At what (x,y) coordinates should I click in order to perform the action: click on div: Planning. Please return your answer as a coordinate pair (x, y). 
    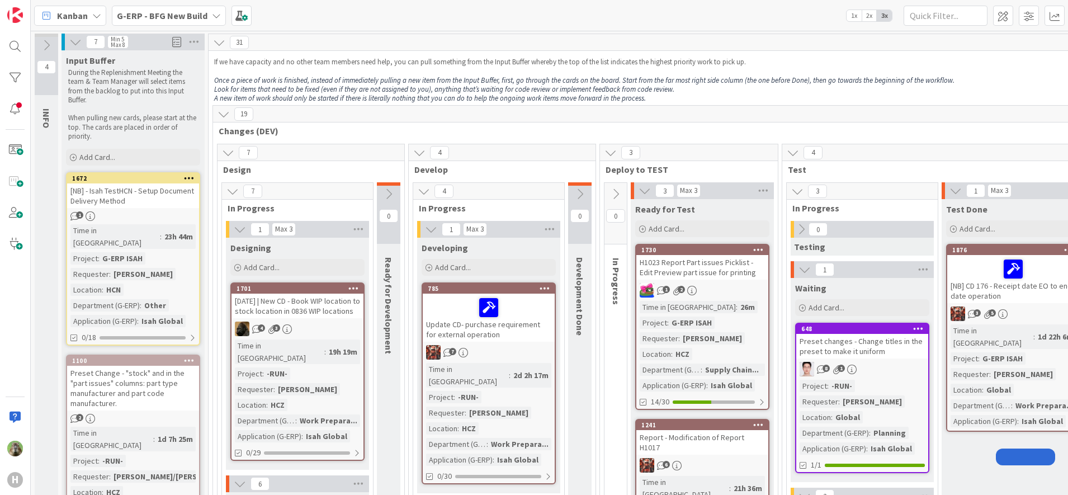
    Looking at the image, I should click on (890, 433).